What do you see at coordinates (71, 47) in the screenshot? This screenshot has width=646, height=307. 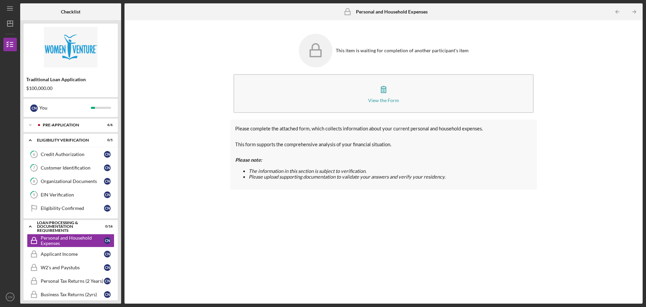 I see `img: Product logo` at bounding box center [71, 47].